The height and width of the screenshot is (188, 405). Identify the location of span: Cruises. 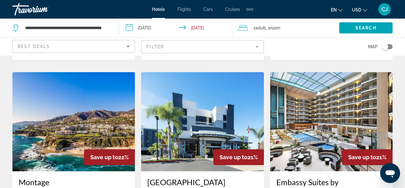
(232, 9).